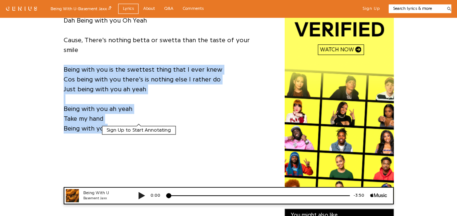 The height and width of the screenshot is (216, 457). I want to click on div: -3:50, so click(302, 8).